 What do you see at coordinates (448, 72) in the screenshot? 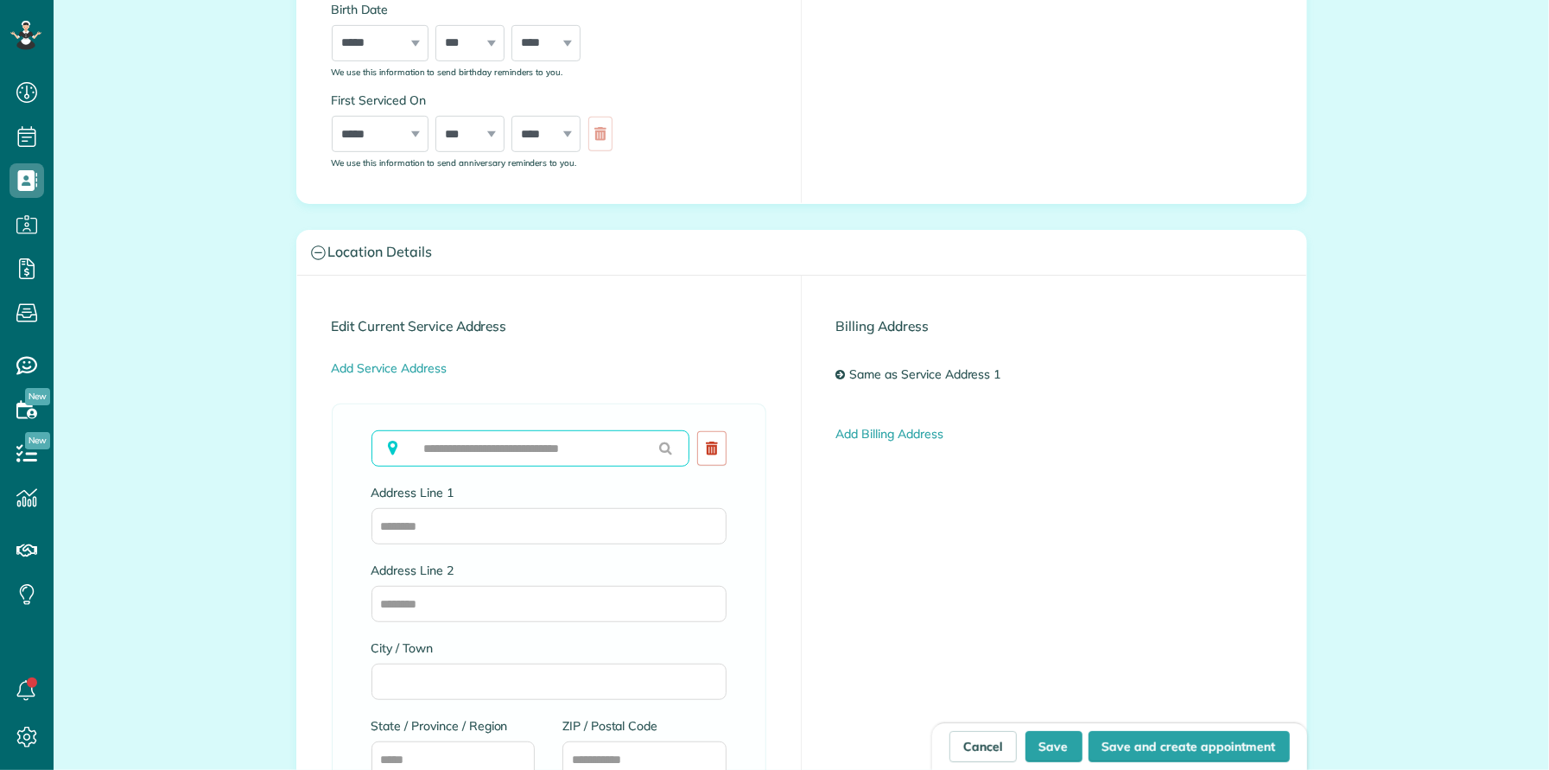
I see `sub: We use this information to send birthday reminders to you.` at bounding box center [448, 72].